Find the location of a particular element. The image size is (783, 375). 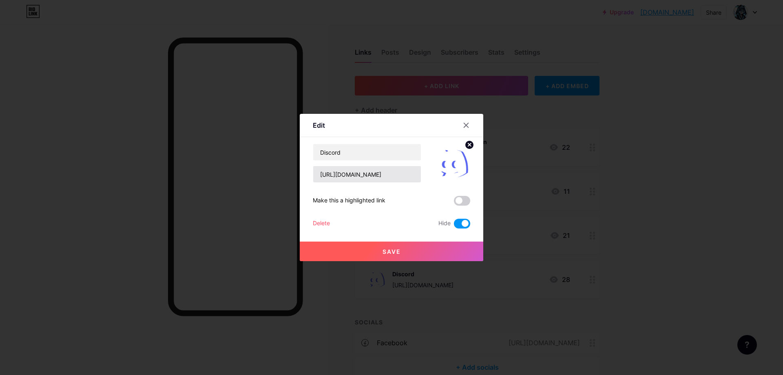

img: link_thumbnail is located at coordinates (450, 163).